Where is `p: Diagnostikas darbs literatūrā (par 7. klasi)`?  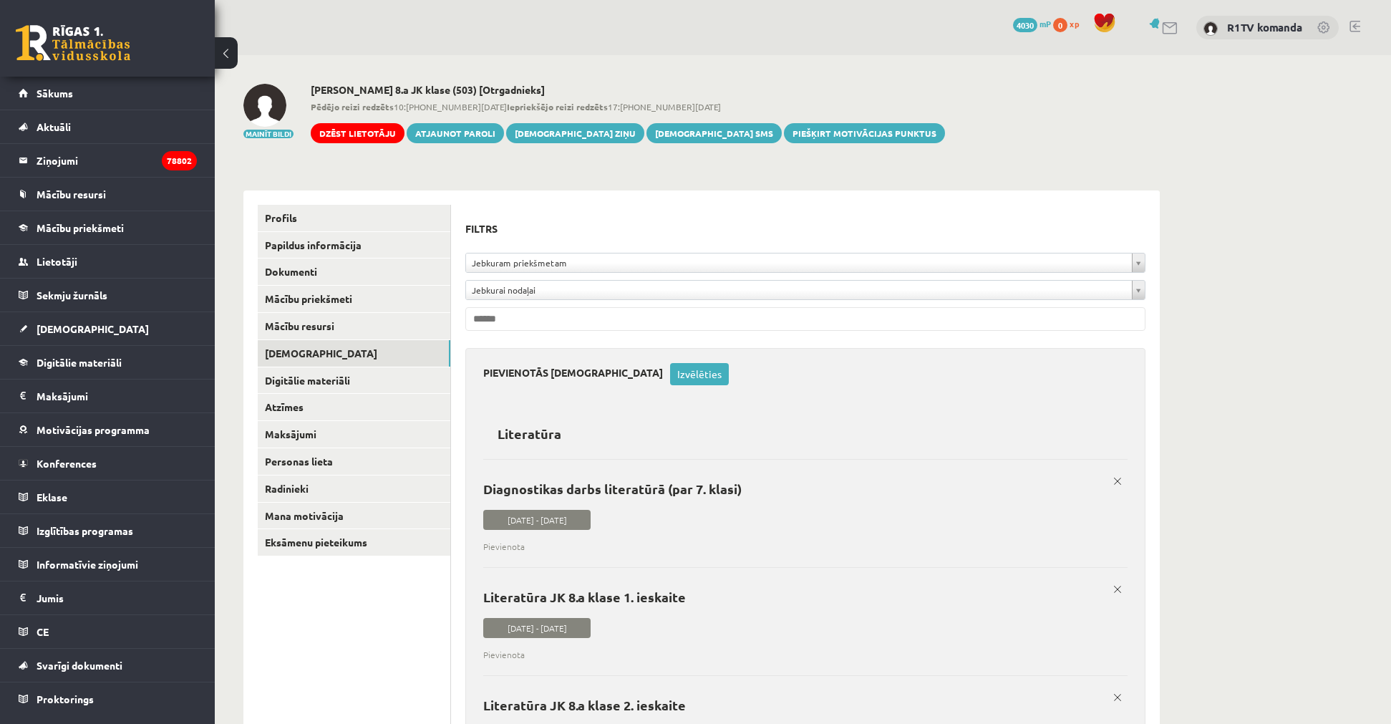 p: Diagnostikas darbs literatūrā (par 7. klasi) is located at coordinates (799, 488).